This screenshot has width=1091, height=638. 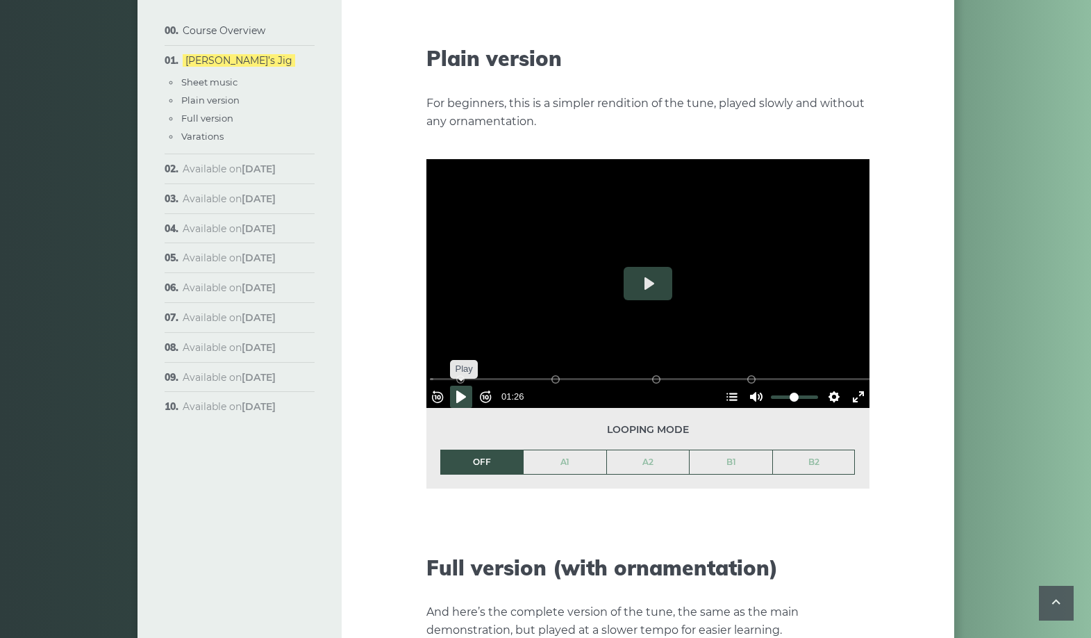 What do you see at coordinates (648, 113) in the screenshot?
I see `p: For beginners, this is a simpler rendition of the tune, played slowly and without any ornamentation.` at bounding box center [648, 113].